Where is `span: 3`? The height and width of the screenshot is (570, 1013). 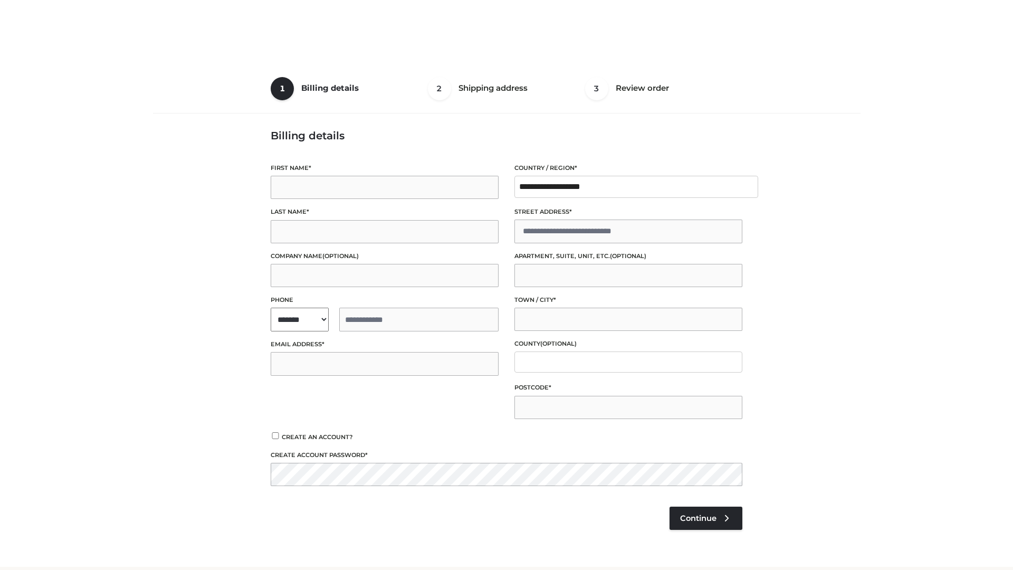
span: 3 is located at coordinates (597, 89).